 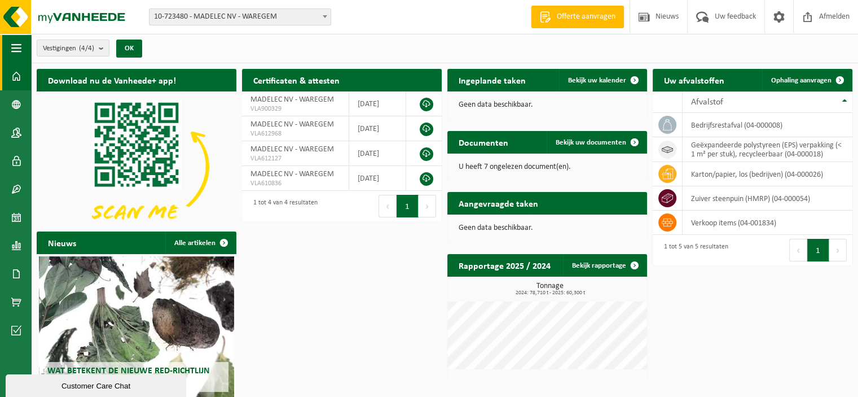 I want to click on a: Bekijk uw kalender, so click(x=602, y=80).